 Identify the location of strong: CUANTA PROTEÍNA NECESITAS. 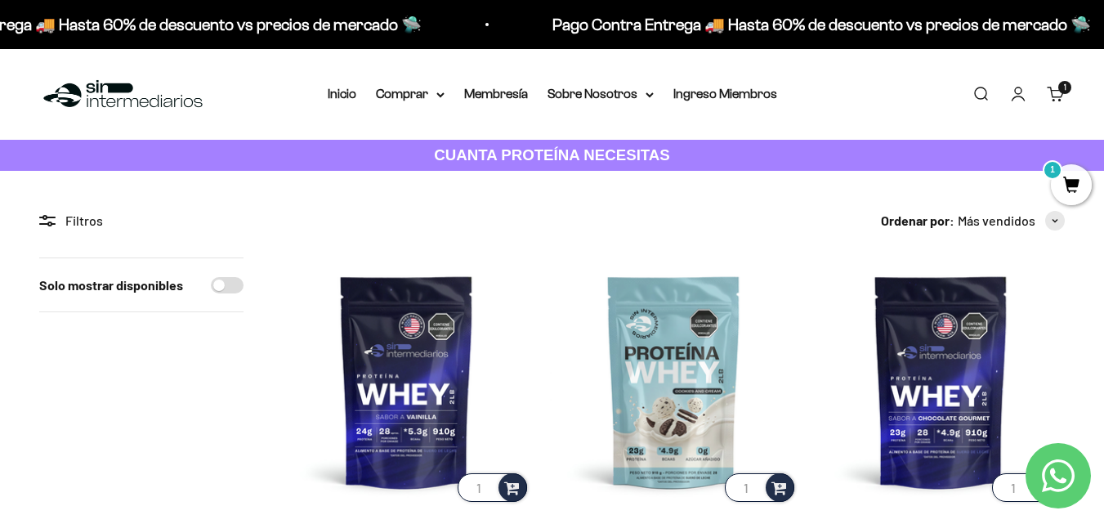
(552, 154).